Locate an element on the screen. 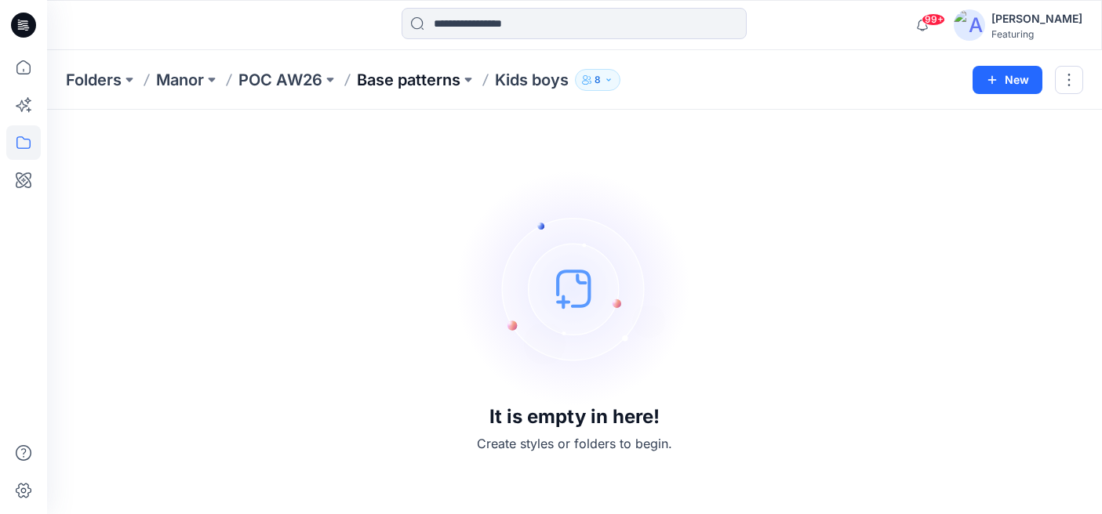 The width and height of the screenshot is (1102, 514). a: Manor is located at coordinates (180, 80).